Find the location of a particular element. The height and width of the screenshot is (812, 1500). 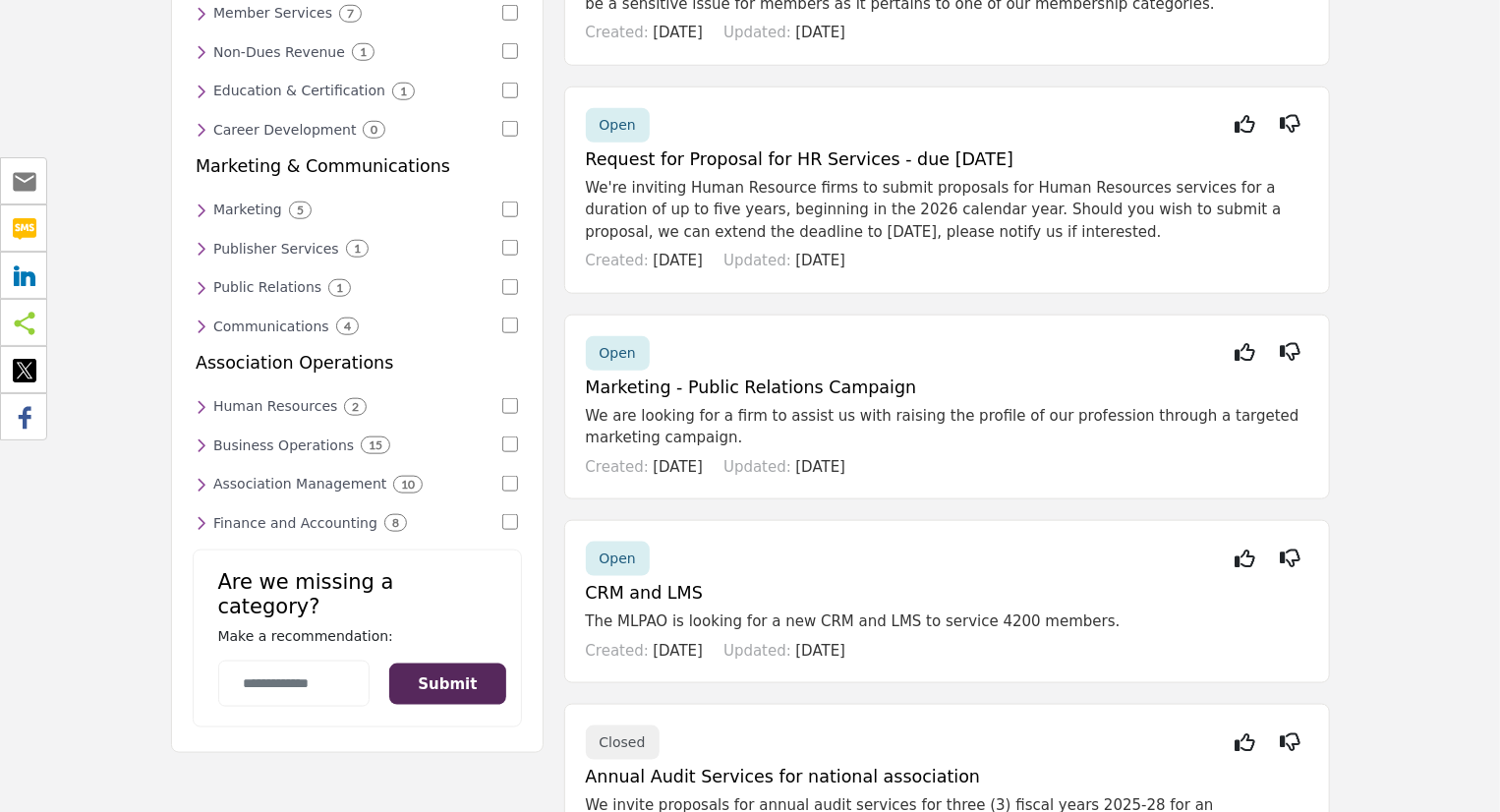

b: 10 is located at coordinates (408, 484).